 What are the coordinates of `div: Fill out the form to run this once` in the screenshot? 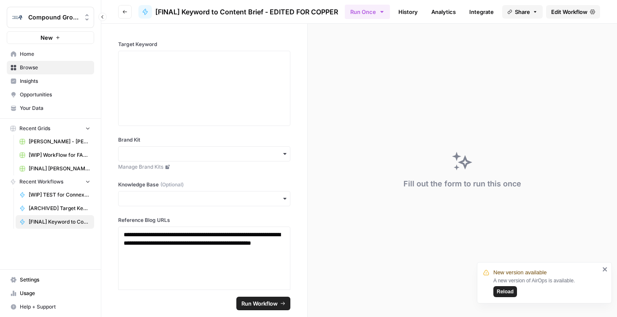 It's located at (462, 184).